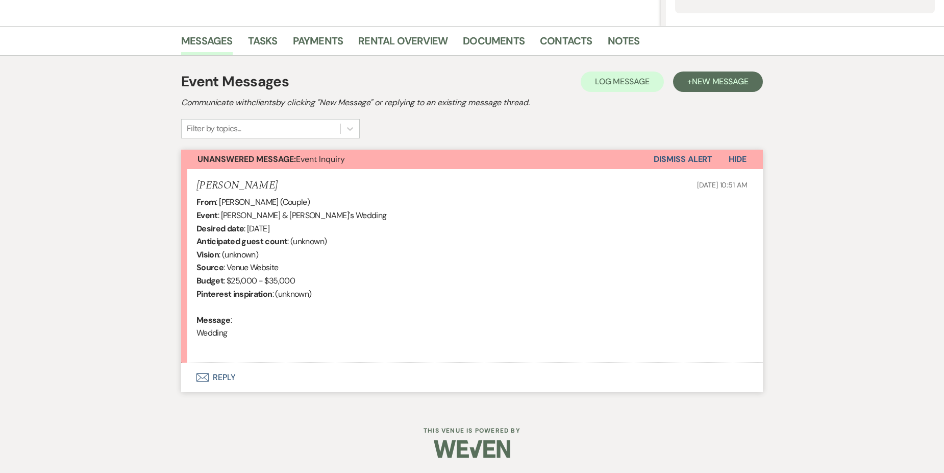 The width and height of the screenshot is (944, 473). Describe the element at coordinates (683, 159) in the screenshot. I see `button: Dismiss Alert` at that location.